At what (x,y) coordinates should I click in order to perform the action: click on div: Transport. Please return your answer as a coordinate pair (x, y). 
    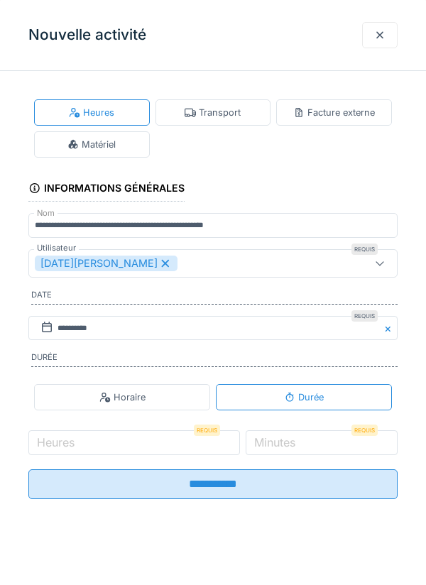
    Looking at the image, I should click on (212, 112).